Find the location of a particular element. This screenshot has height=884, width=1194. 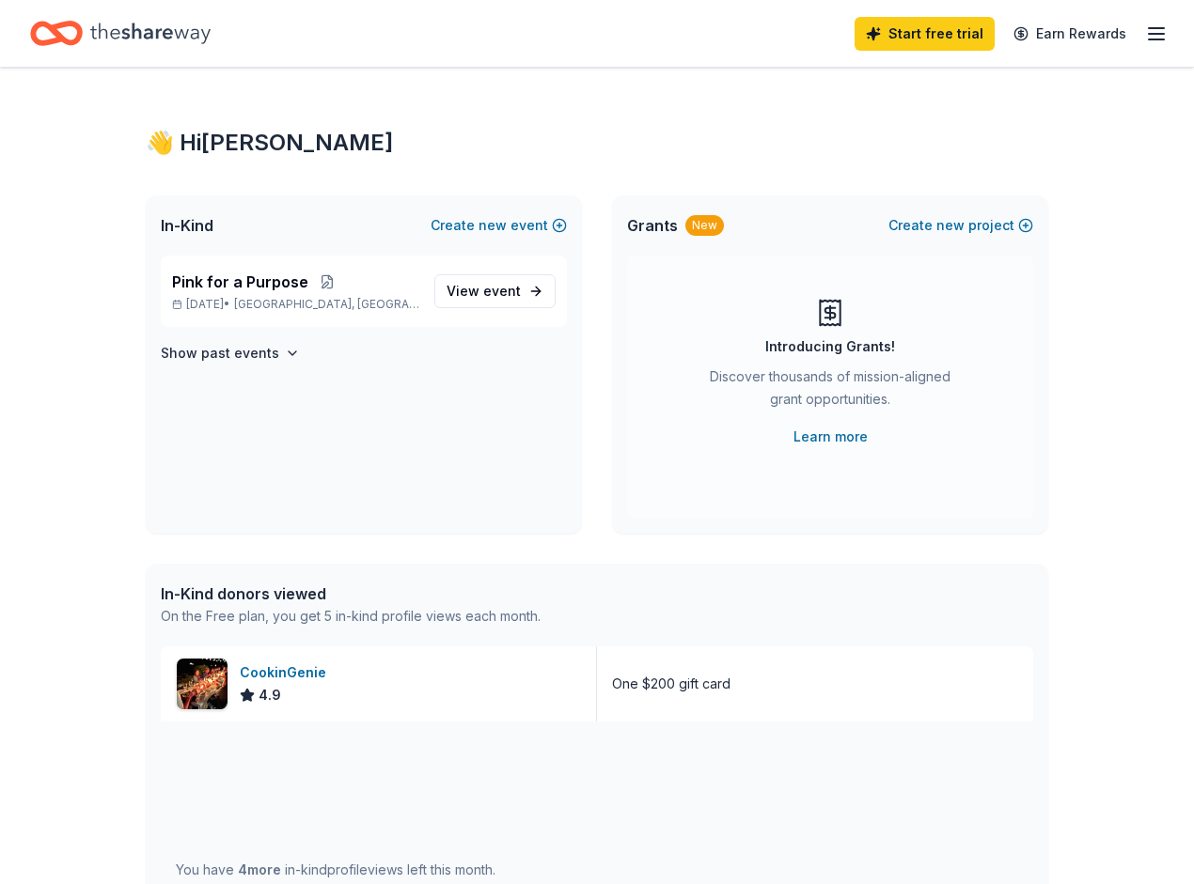

a: Home is located at coordinates (120, 33).